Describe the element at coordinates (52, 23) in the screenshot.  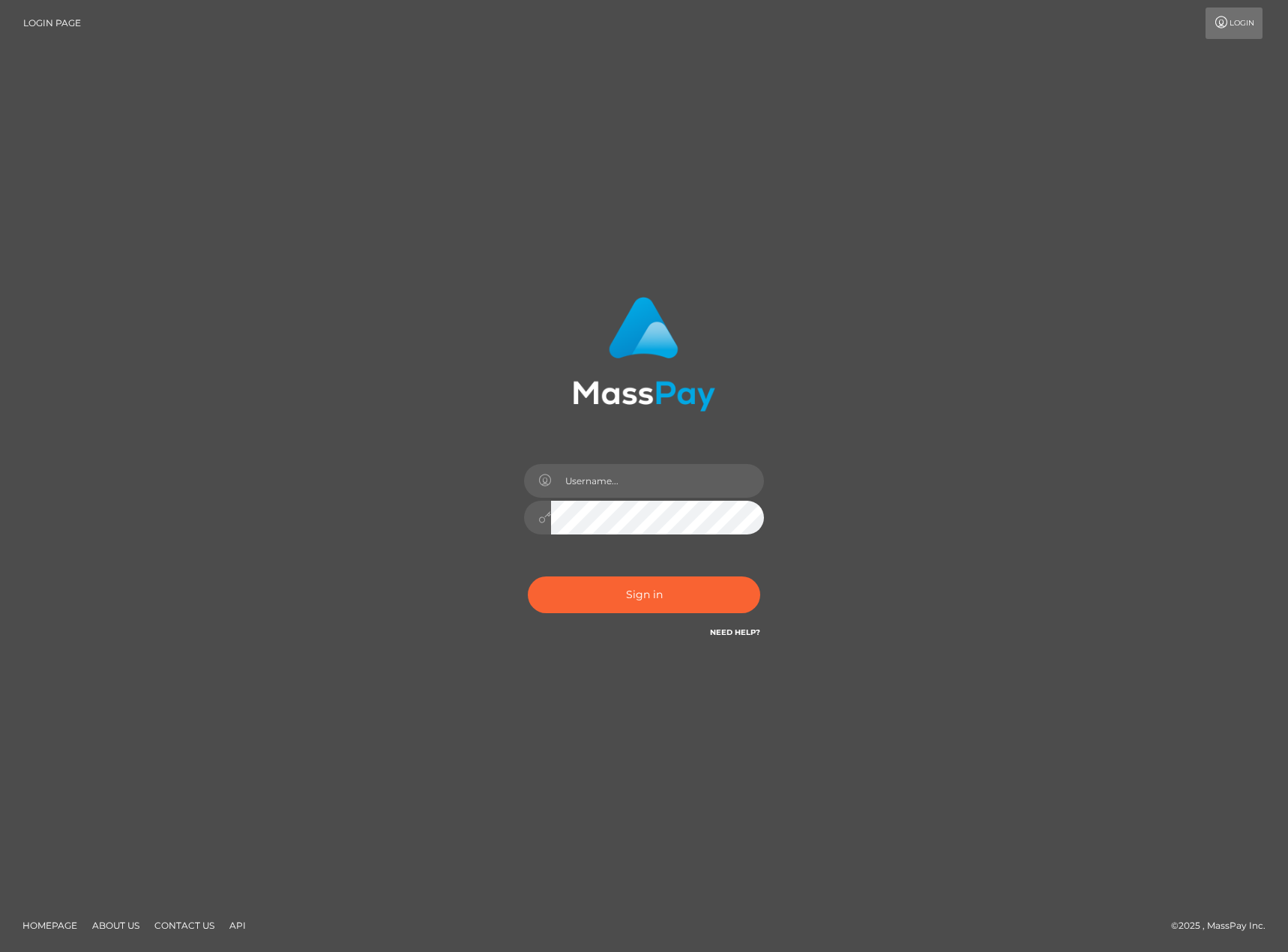
I see `a: Login Page` at that location.